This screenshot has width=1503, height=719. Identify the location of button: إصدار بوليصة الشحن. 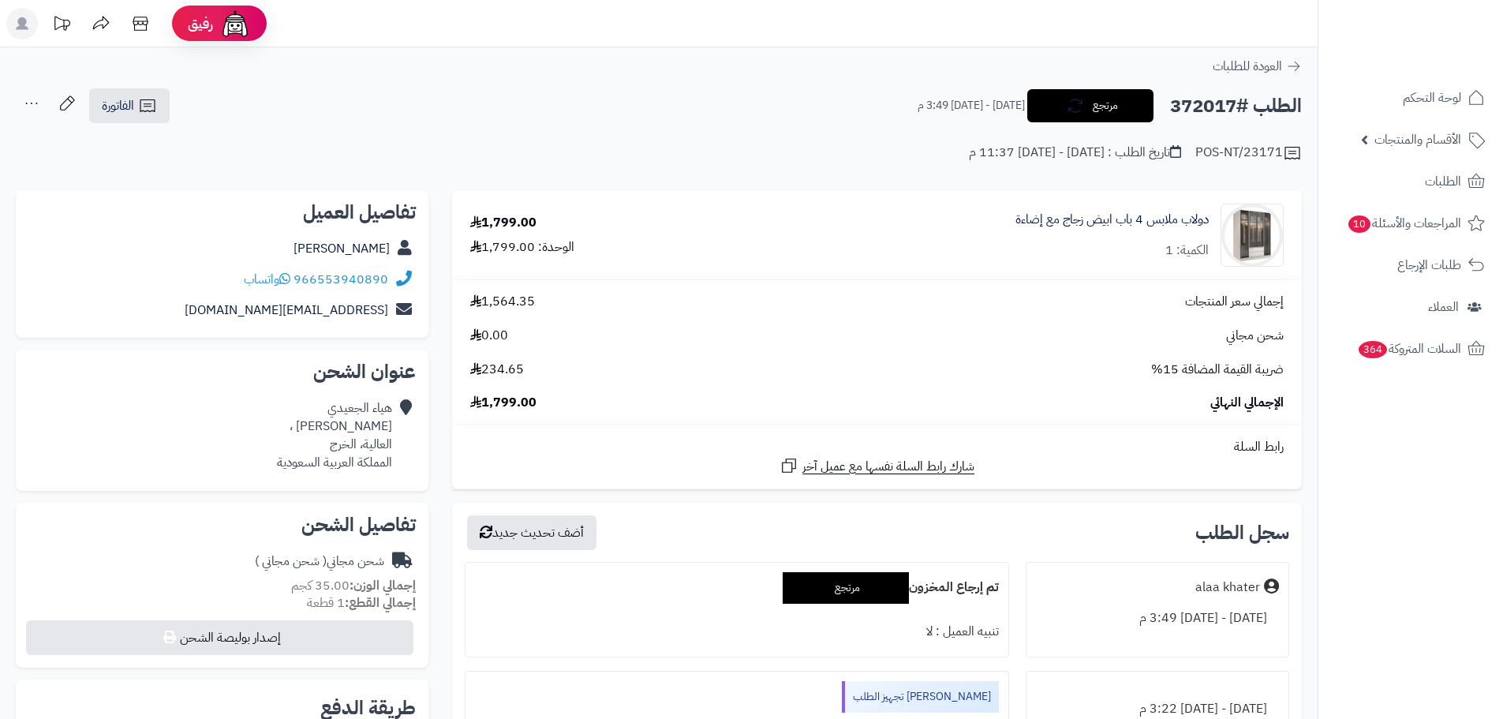
(219, 638).